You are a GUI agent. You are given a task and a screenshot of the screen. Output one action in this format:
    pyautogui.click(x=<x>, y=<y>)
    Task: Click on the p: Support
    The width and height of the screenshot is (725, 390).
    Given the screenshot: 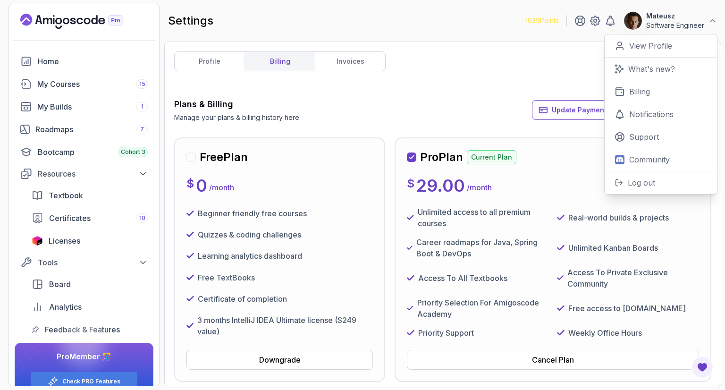 What is the action you would take?
    pyautogui.click(x=643, y=137)
    